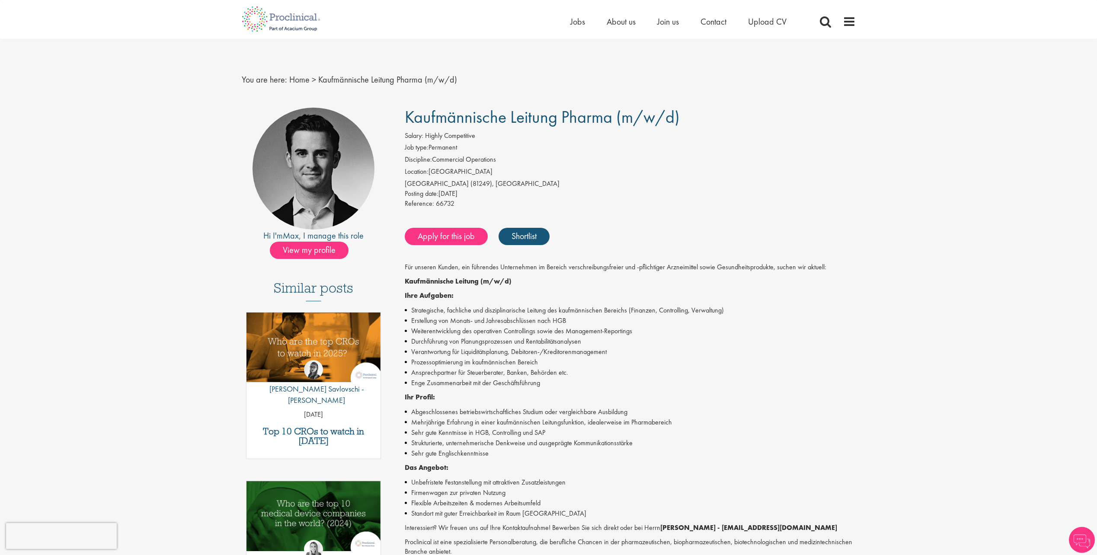 The image size is (1097, 555). I want to click on li: Commercial Operations, so click(630, 161).